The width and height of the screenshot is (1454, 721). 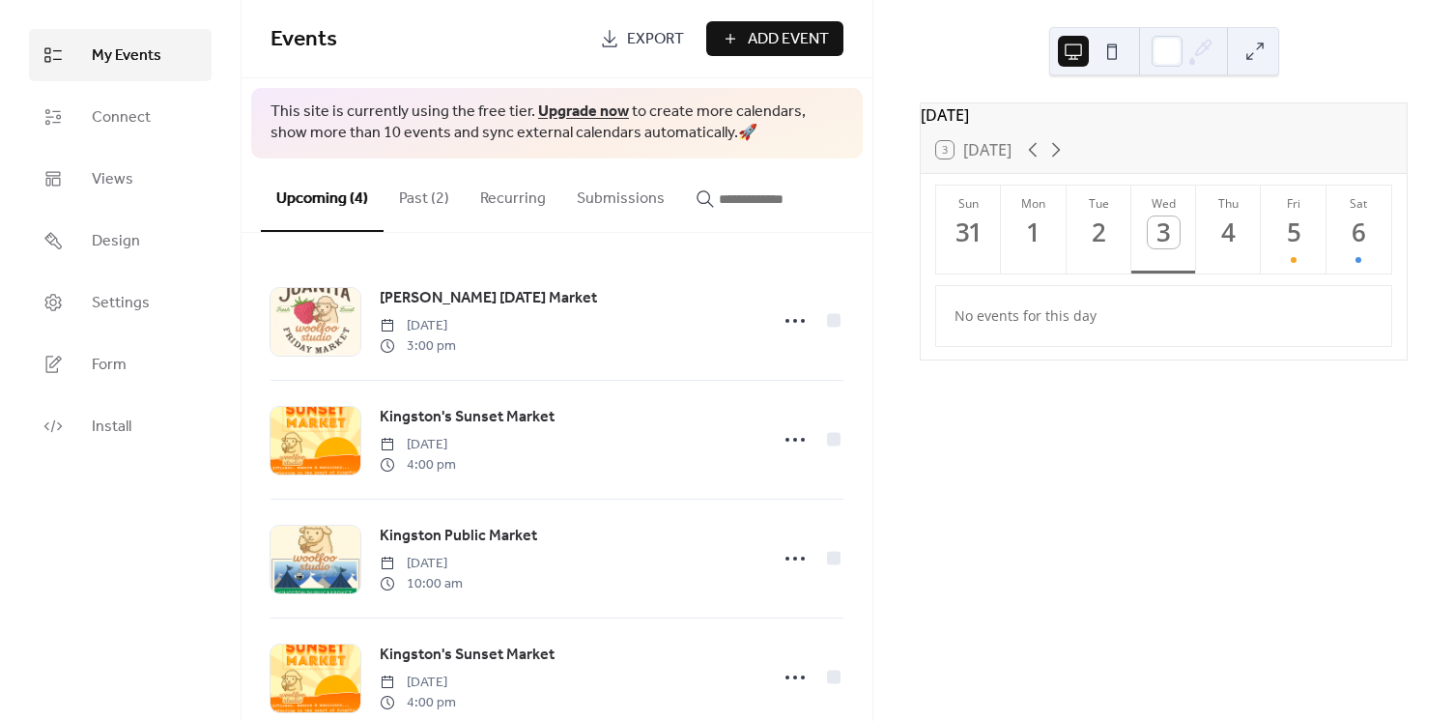 I want to click on span: Events, so click(x=303, y=40).